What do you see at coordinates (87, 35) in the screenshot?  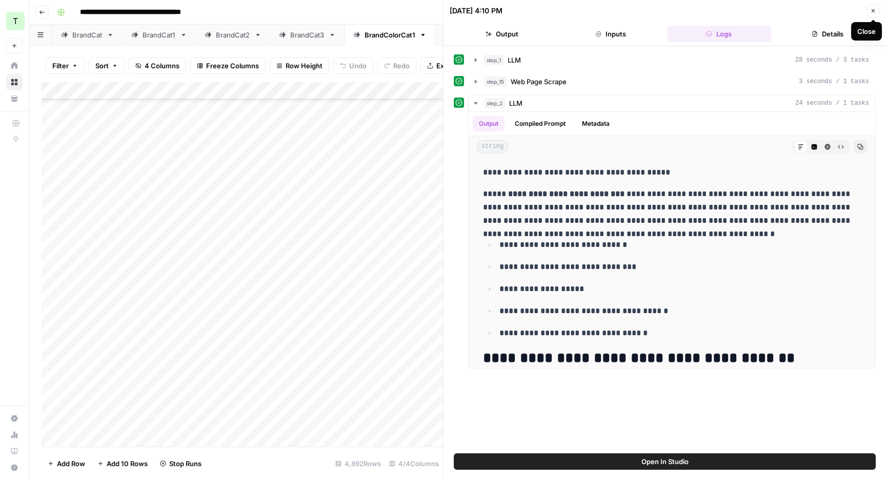 I see `a: BrandCat` at bounding box center [87, 35].